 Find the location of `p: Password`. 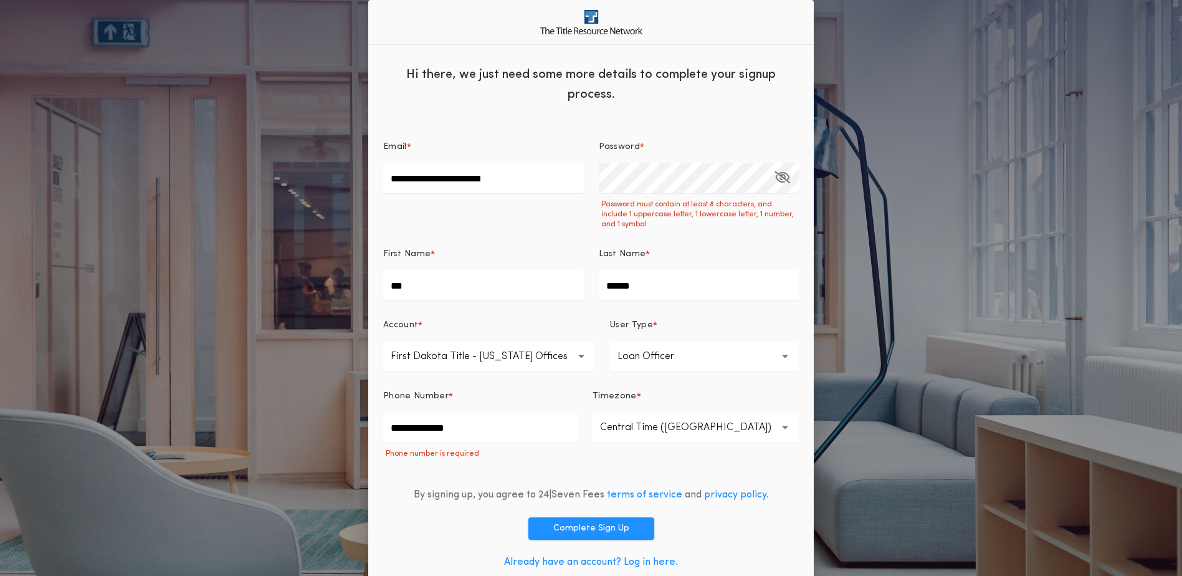

p: Password is located at coordinates (619, 147).